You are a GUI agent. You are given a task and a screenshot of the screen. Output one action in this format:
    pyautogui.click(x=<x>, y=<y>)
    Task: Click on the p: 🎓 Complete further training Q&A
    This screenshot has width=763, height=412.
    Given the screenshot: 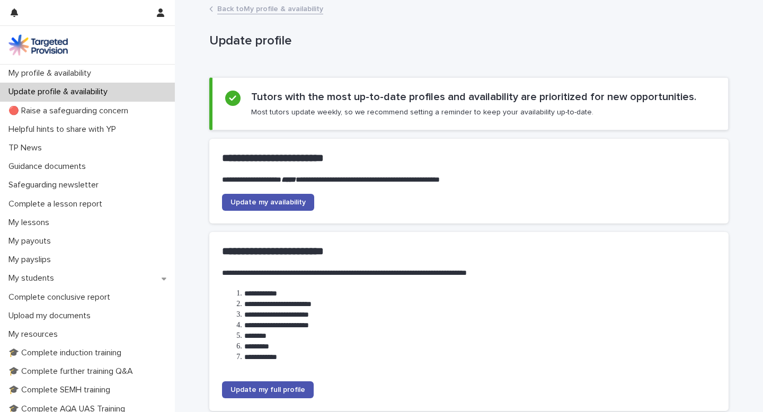 What is the action you would take?
    pyautogui.click(x=73, y=372)
    